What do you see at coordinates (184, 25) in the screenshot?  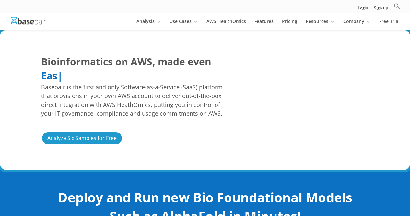 I see `a: Use Cases` at bounding box center [184, 25].